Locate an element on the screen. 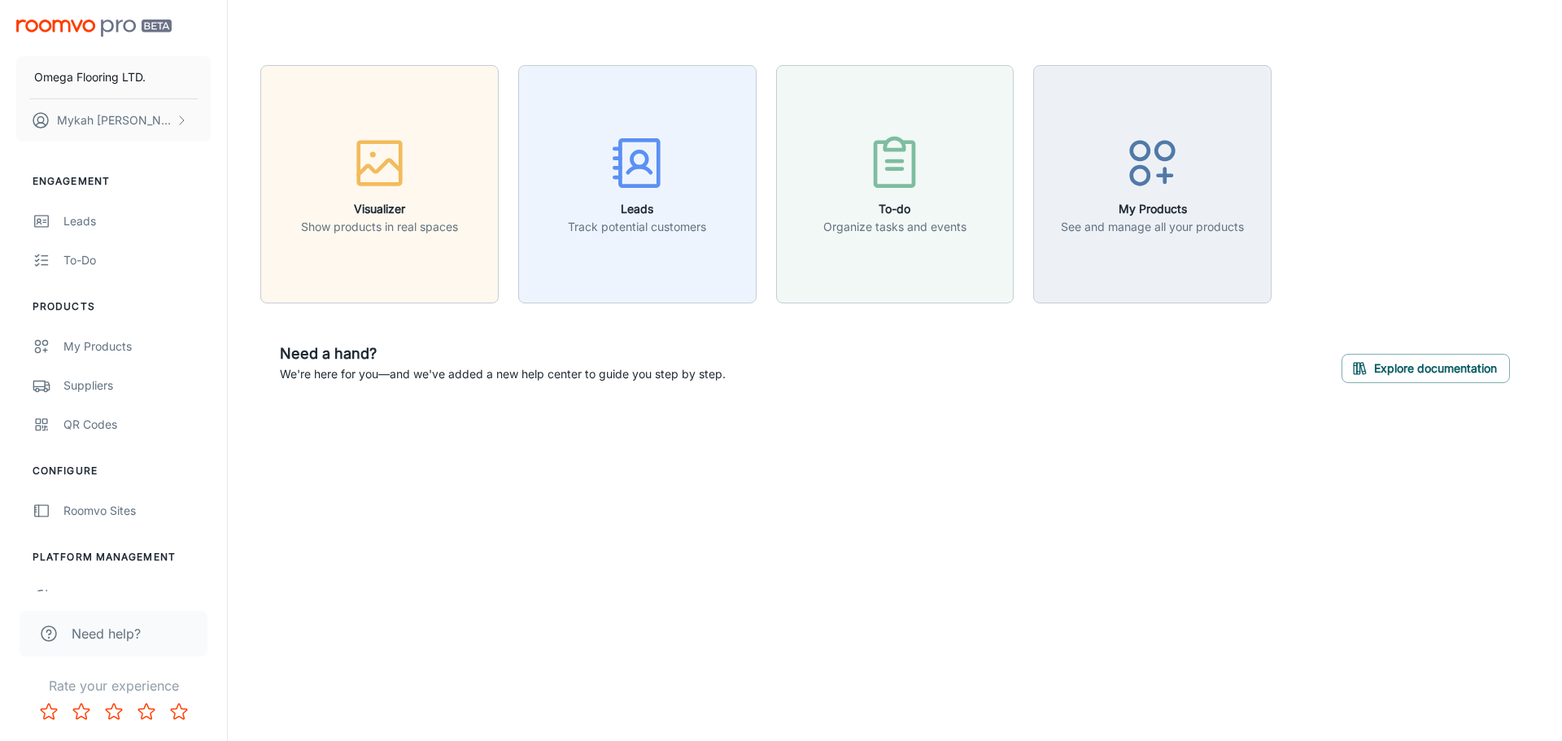 The image size is (1562, 741). h6: To-do is located at coordinates (895, 209).